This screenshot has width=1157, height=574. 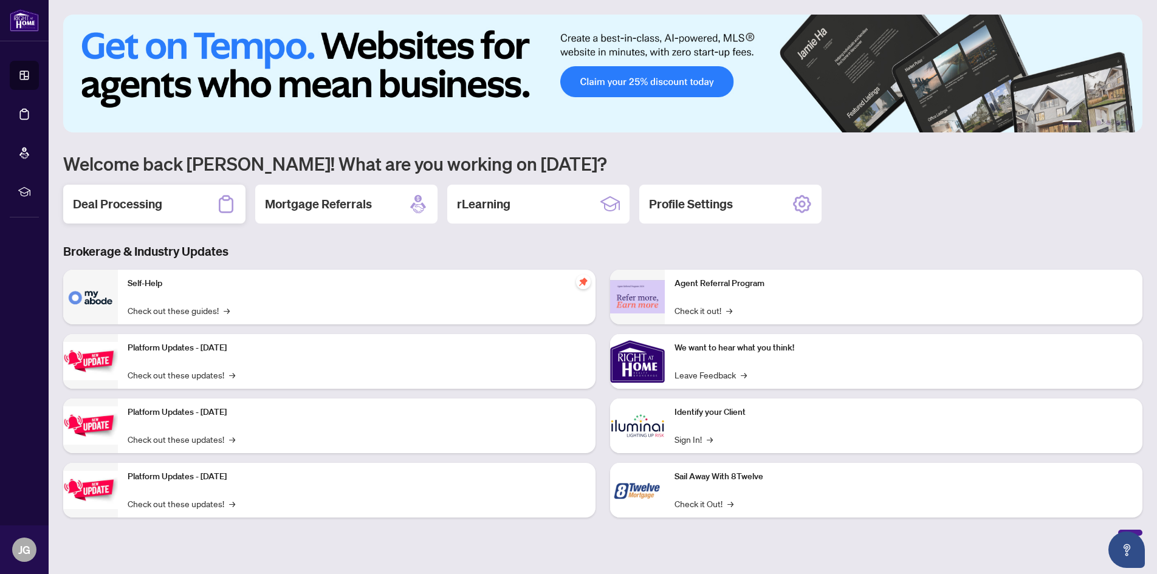 What do you see at coordinates (710, 375) in the screenshot?
I see `a: Leave Feedback→` at bounding box center [710, 375].